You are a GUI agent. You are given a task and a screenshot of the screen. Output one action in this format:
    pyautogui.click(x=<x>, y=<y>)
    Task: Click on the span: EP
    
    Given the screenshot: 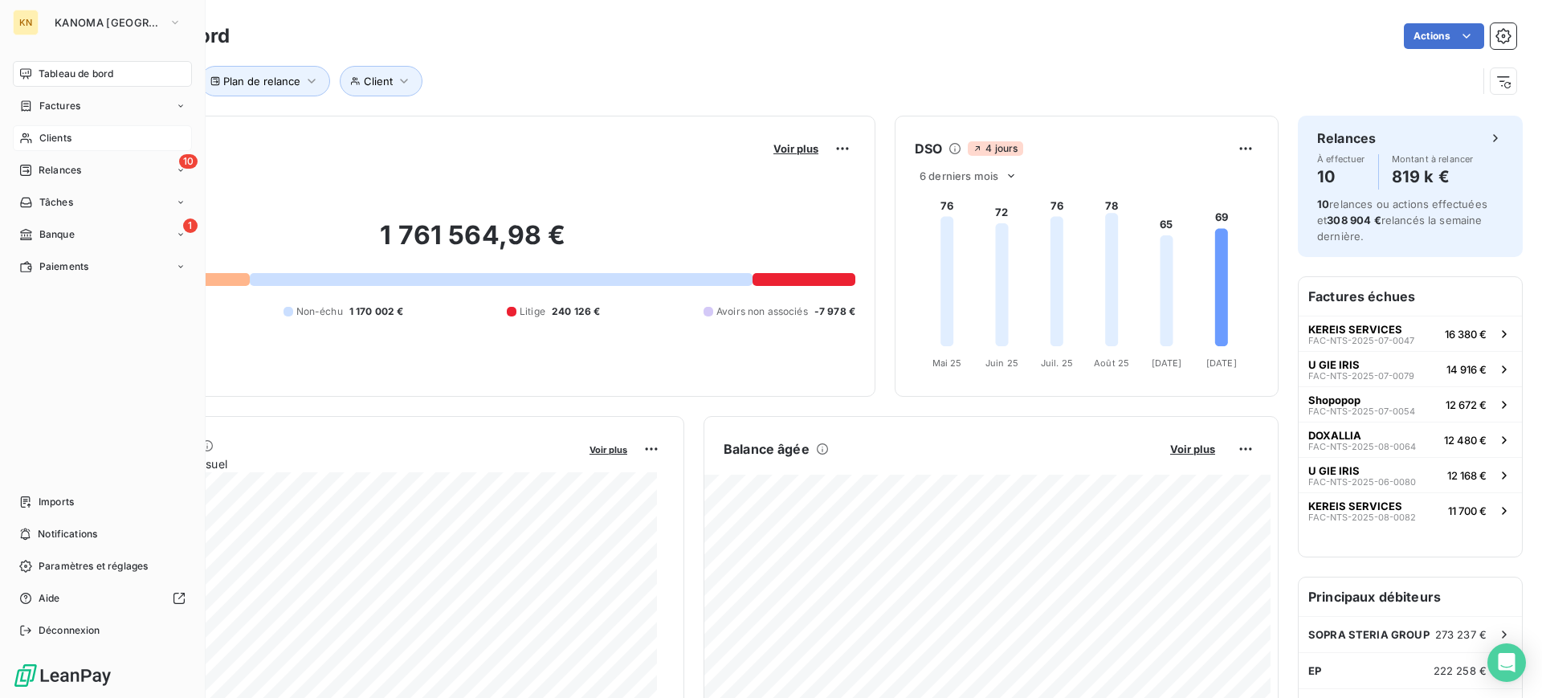 What is the action you would take?
    pyautogui.click(x=1315, y=671)
    